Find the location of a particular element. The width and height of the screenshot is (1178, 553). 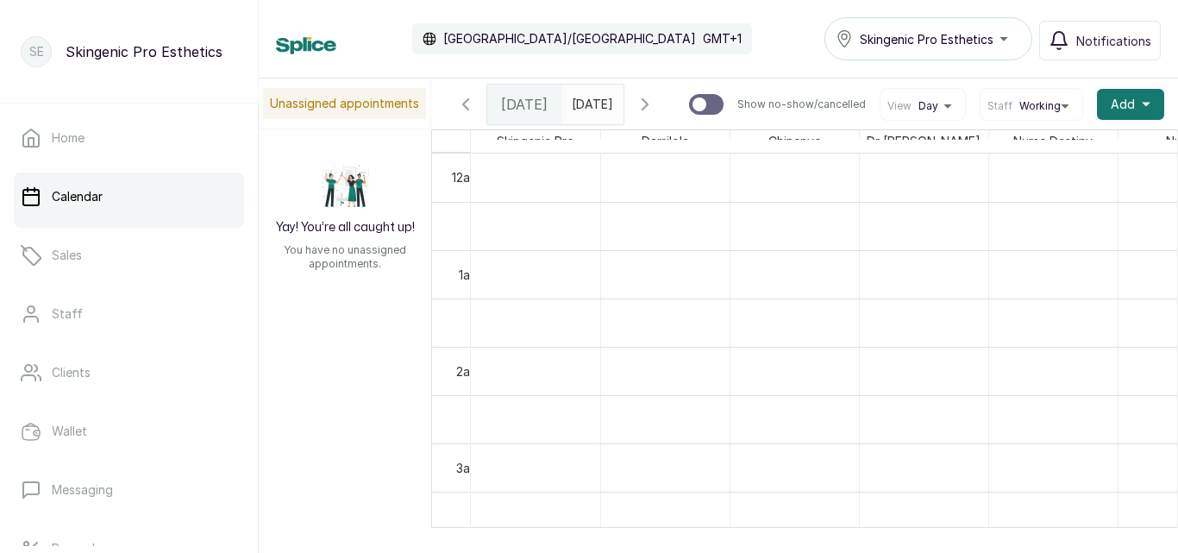

p: Show no-show/cancelled is located at coordinates (801, 104).